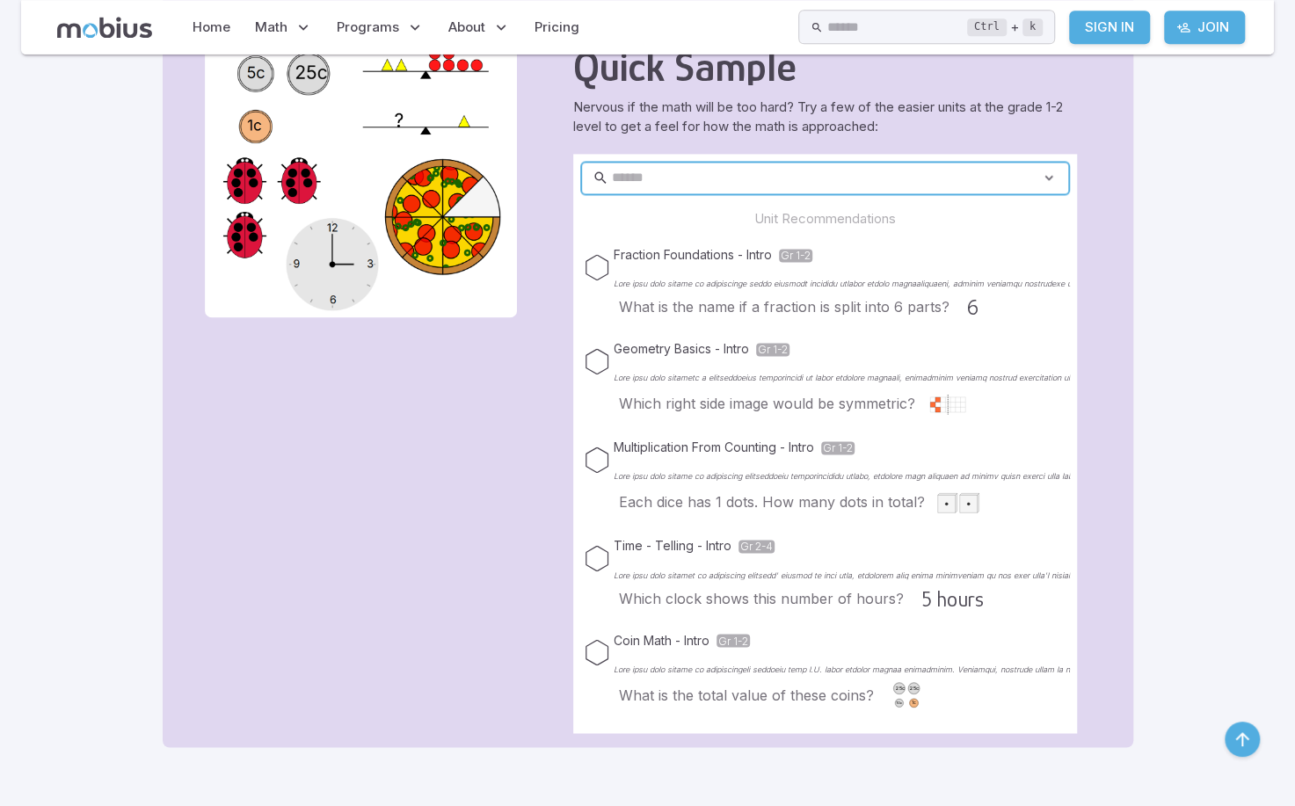 The image size is (1295, 806). I want to click on span: Math, so click(271, 27).